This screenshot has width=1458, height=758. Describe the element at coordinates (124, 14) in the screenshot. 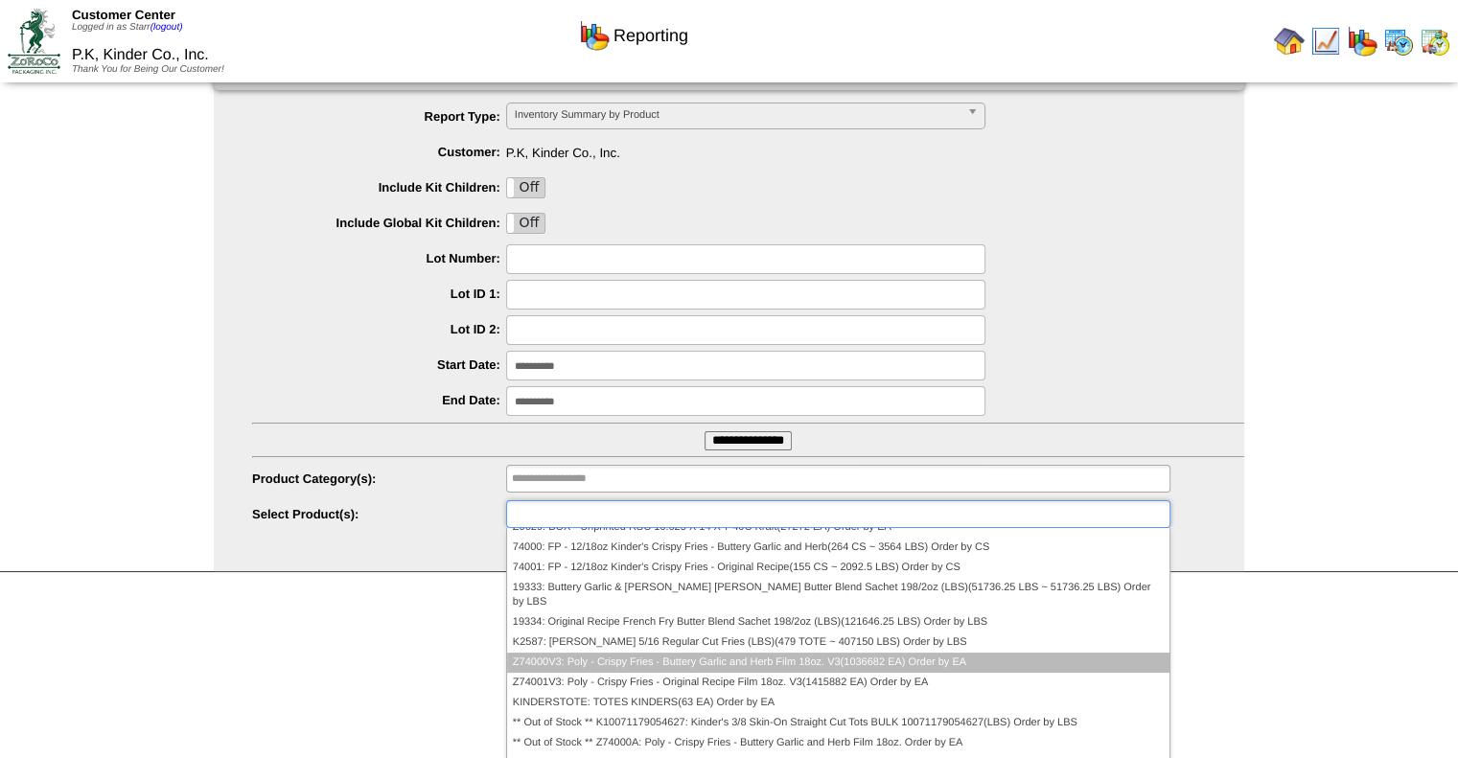

I see `span: Customer Center` at that location.